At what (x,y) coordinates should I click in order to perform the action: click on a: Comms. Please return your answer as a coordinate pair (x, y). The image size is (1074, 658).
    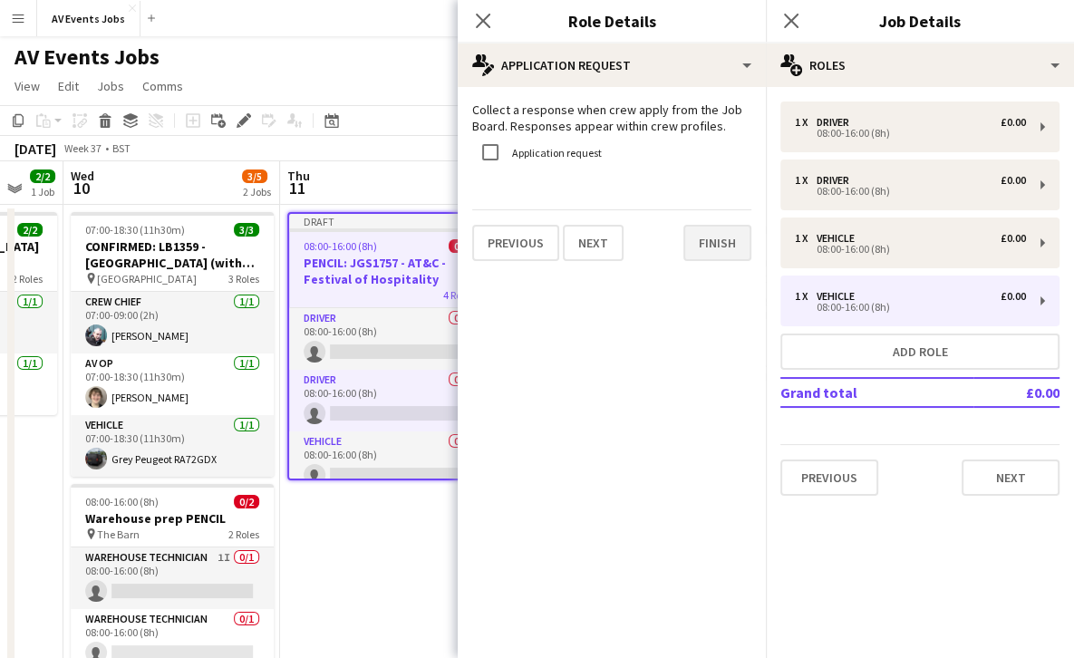
    Looking at the image, I should click on (162, 86).